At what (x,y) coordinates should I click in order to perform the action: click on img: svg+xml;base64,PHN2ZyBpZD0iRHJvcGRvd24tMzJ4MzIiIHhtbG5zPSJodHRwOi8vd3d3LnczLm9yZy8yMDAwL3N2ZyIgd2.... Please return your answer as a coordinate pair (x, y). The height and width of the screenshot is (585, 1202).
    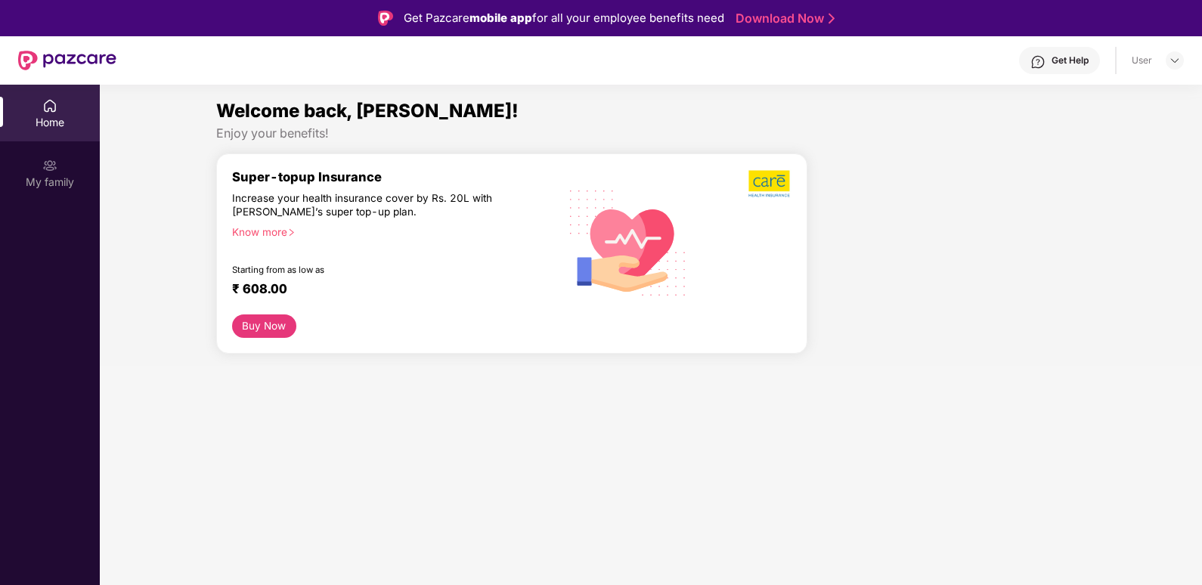
    Looking at the image, I should click on (1175, 60).